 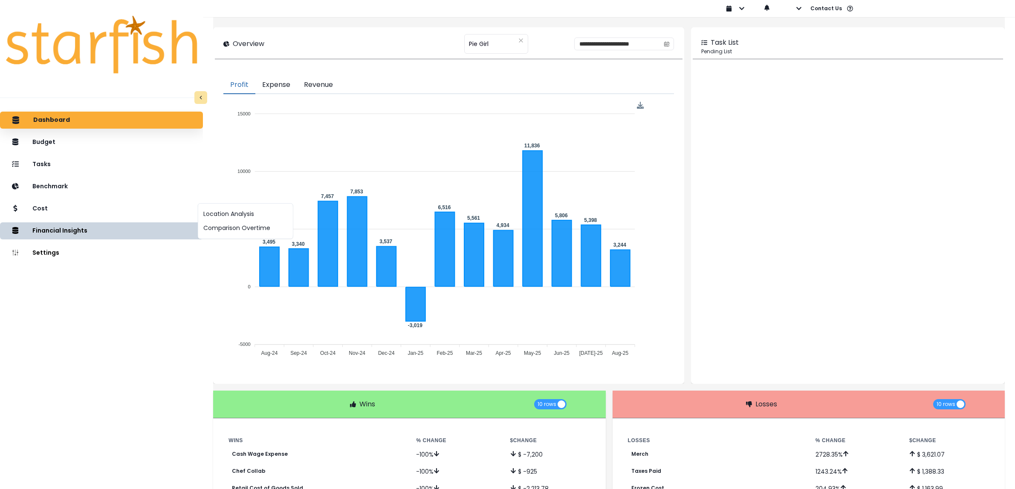 I want to click on tspan: Dec-24, so click(x=386, y=353).